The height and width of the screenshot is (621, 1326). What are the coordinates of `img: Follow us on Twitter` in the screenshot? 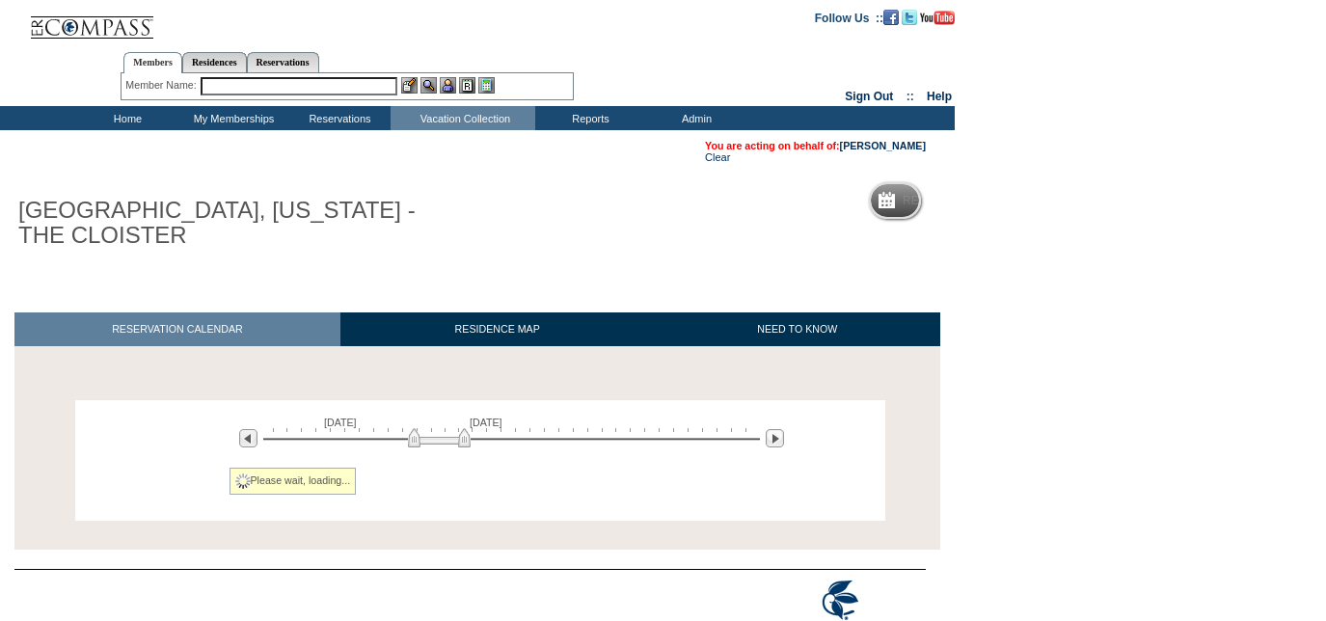 It's located at (910, 17).